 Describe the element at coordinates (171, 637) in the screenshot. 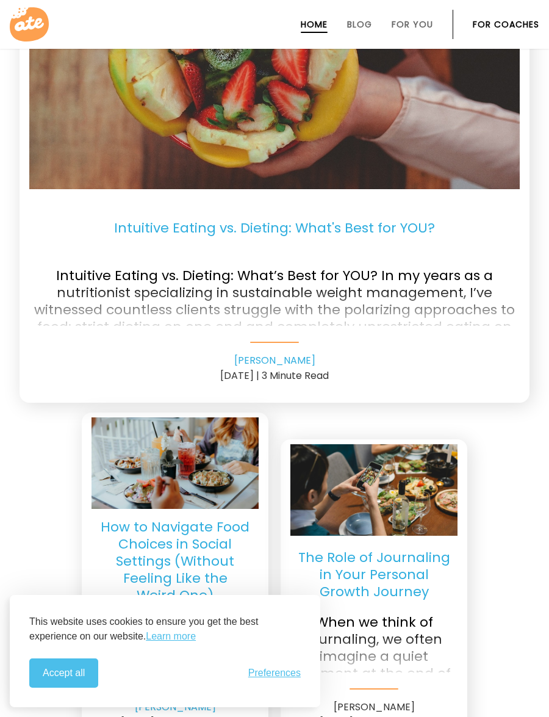

I see `a: Learn more` at that location.